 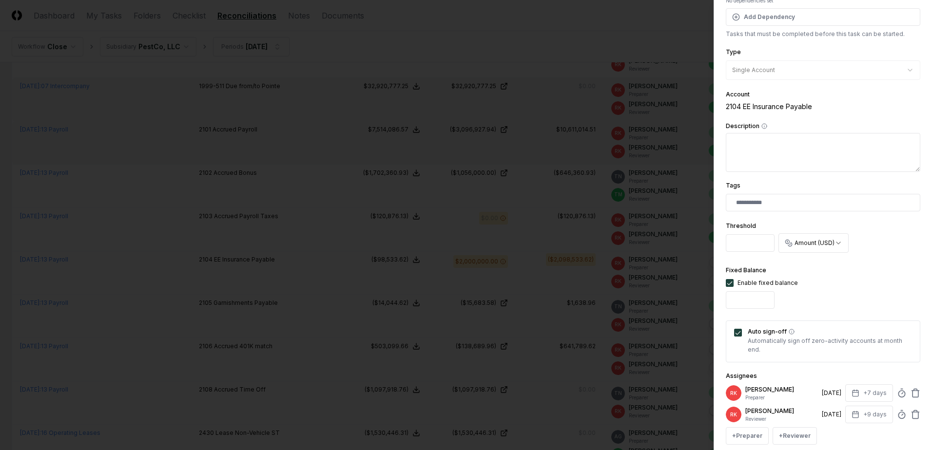 I want to click on button: +Reviewer, so click(x=795, y=436).